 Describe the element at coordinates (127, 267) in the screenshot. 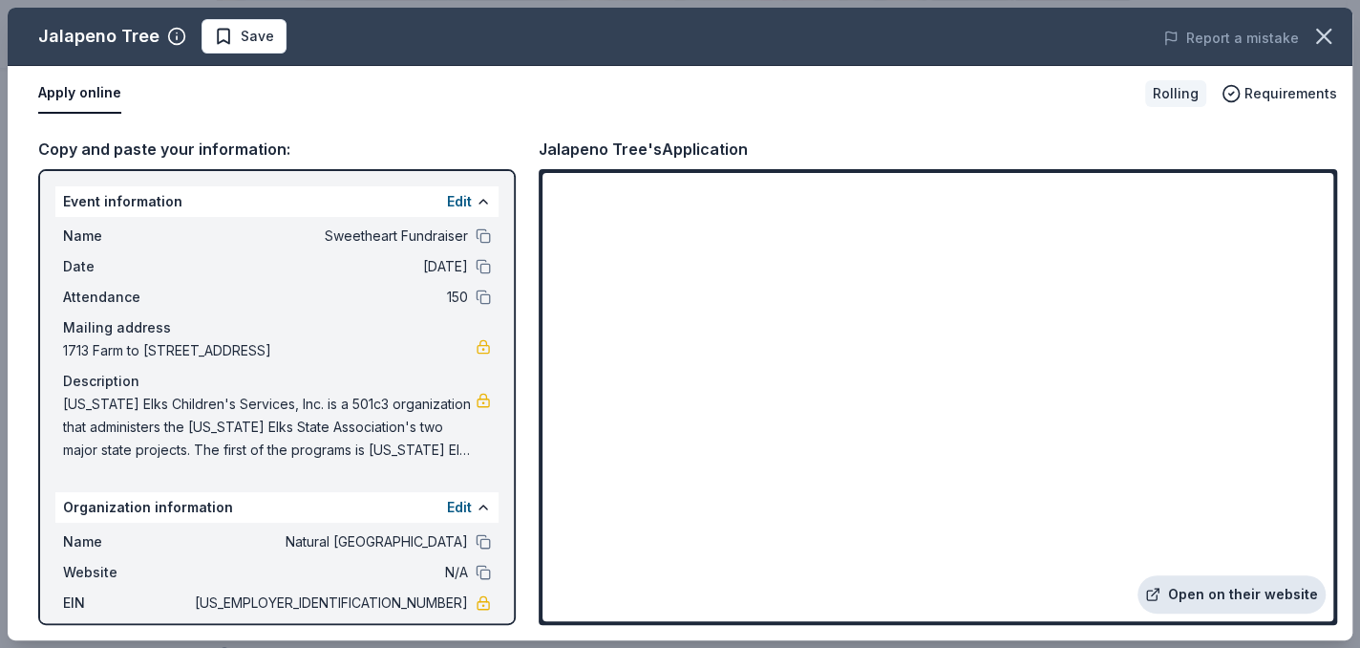

I see `span: Date` at that location.